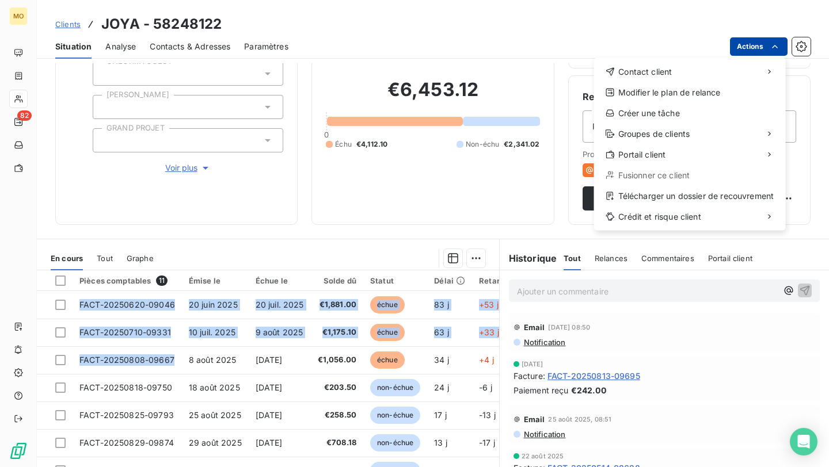 The height and width of the screenshot is (467, 829). I want to click on span: Portail client, so click(642, 155).